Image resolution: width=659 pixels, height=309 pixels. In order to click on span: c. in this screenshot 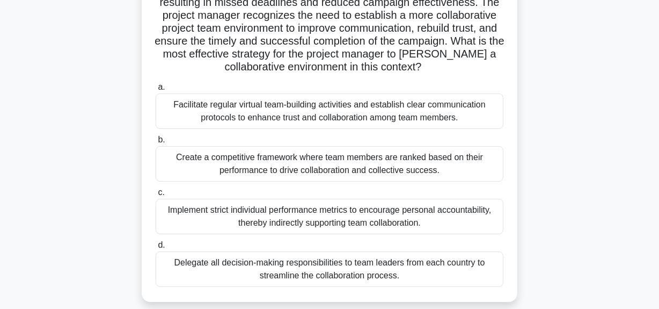, I will do `click(161, 192)`.